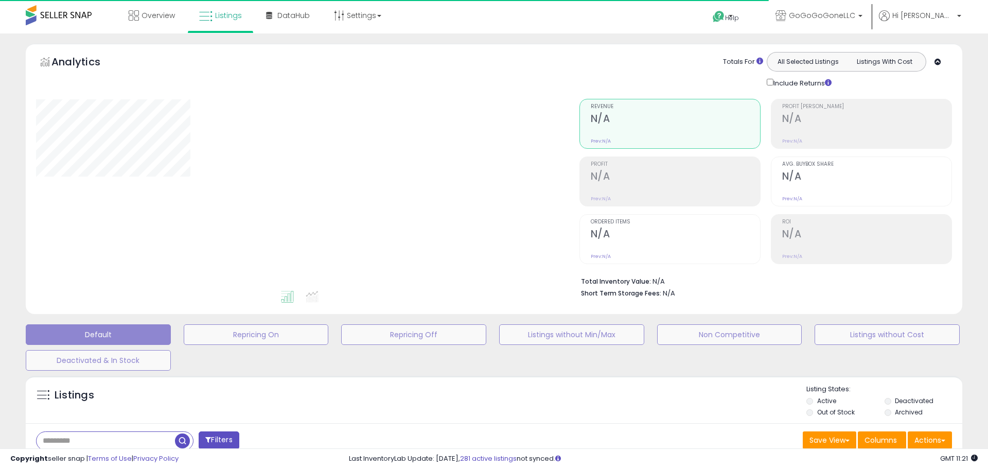  I want to click on span: Overview, so click(158, 15).